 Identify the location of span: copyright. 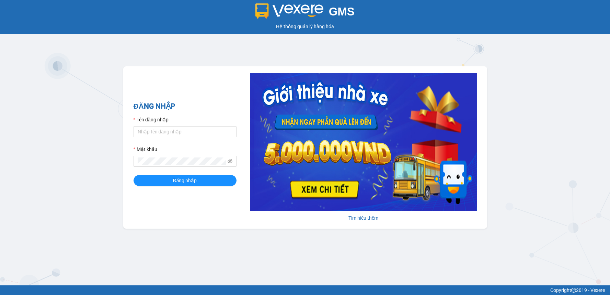
(574, 290).